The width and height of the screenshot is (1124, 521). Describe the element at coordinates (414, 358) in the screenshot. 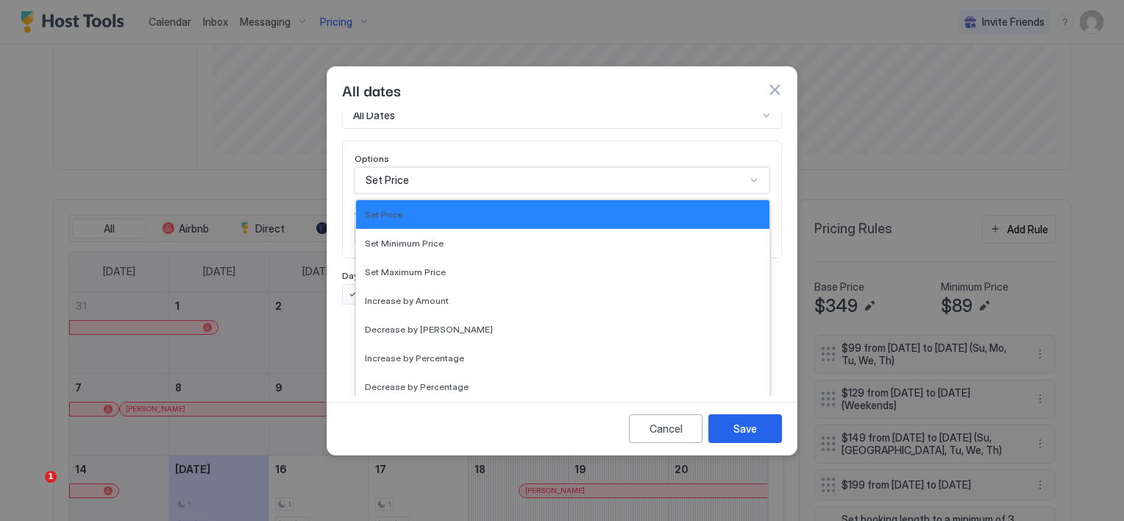

I see `span: Increase by Percentage` at that location.